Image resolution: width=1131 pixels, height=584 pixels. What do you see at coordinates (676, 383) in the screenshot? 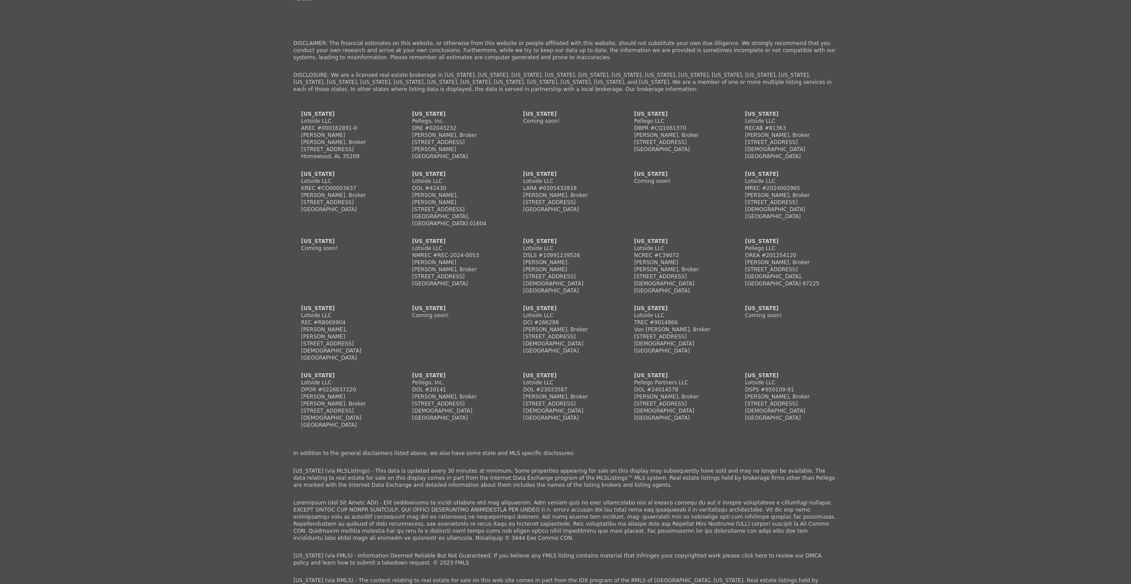
I see `div: Pellego Partners LLC` at bounding box center [676, 383].